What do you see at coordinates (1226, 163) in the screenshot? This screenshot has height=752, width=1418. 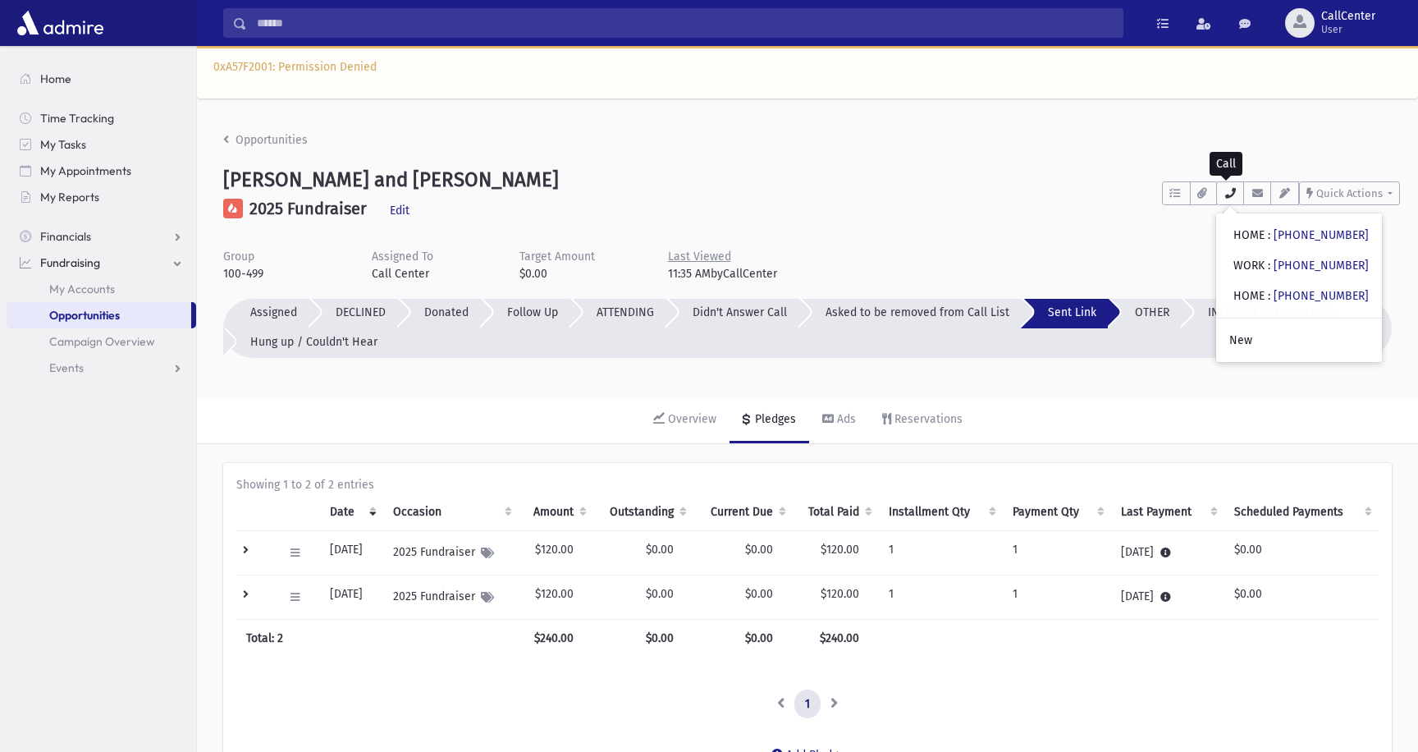 I see `div: Call` at bounding box center [1226, 163].